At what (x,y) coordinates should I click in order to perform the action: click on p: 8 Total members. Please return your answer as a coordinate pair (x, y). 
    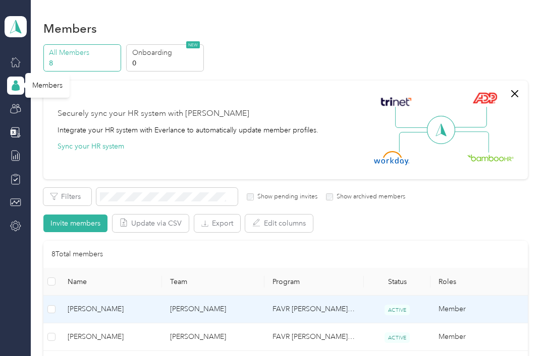
    Looking at the image, I should click on (77, 255).